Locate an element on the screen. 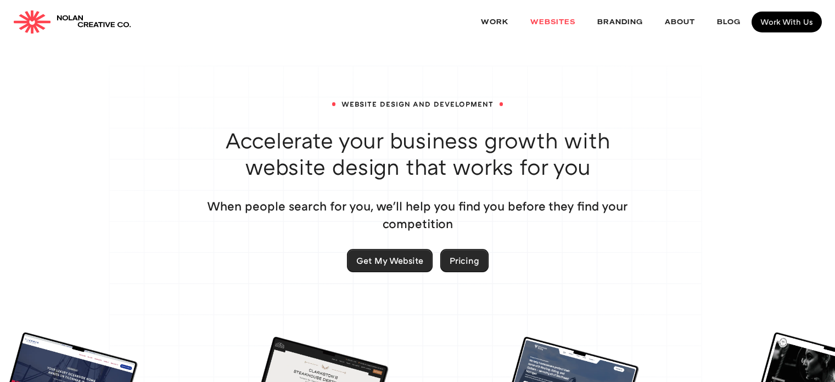  a: home is located at coordinates (72, 22).